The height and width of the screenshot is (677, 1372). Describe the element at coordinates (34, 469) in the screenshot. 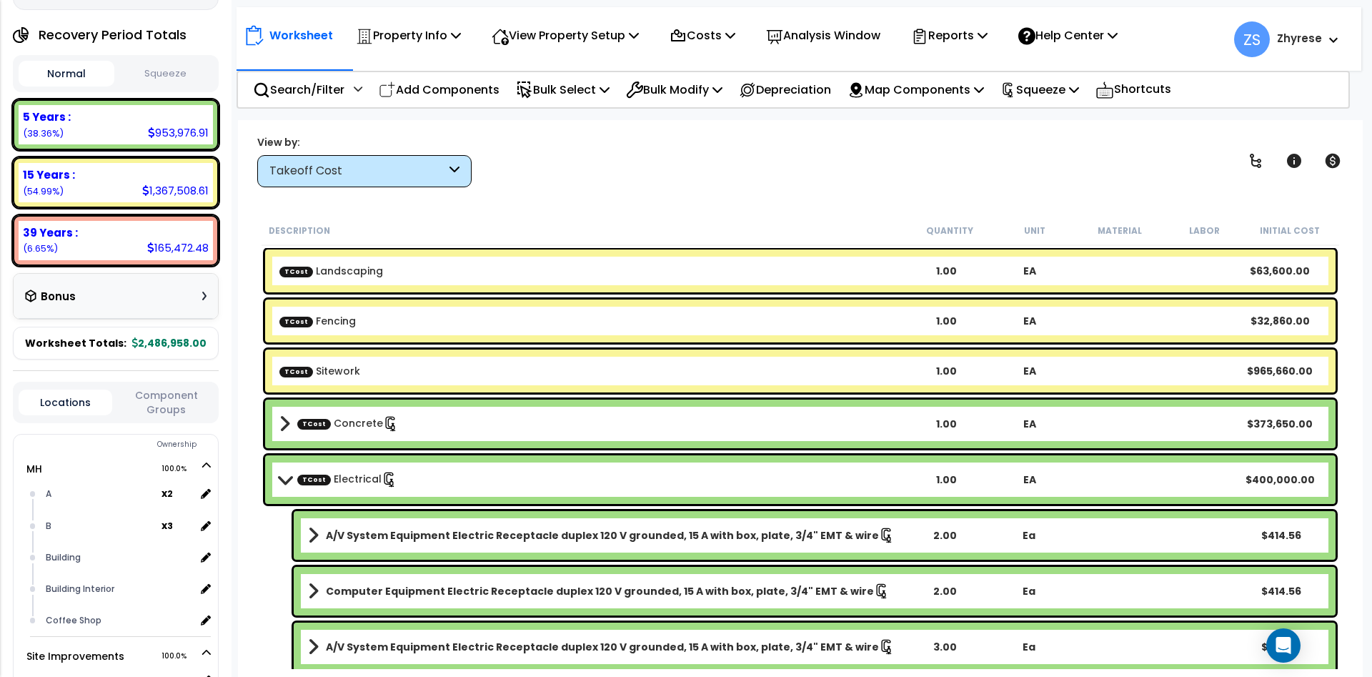

I see `a: MH 100.0%` at that location.